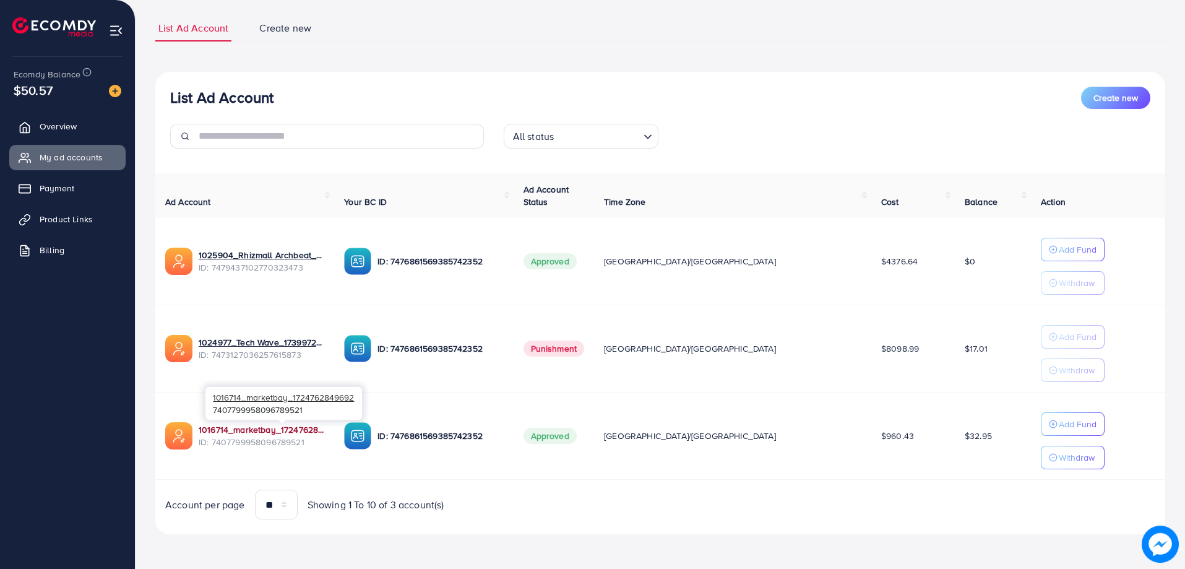 The height and width of the screenshot is (569, 1185). What do you see at coordinates (890, 202) in the screenshot?
I see `span: Cost` at bounding box center [890, 202].